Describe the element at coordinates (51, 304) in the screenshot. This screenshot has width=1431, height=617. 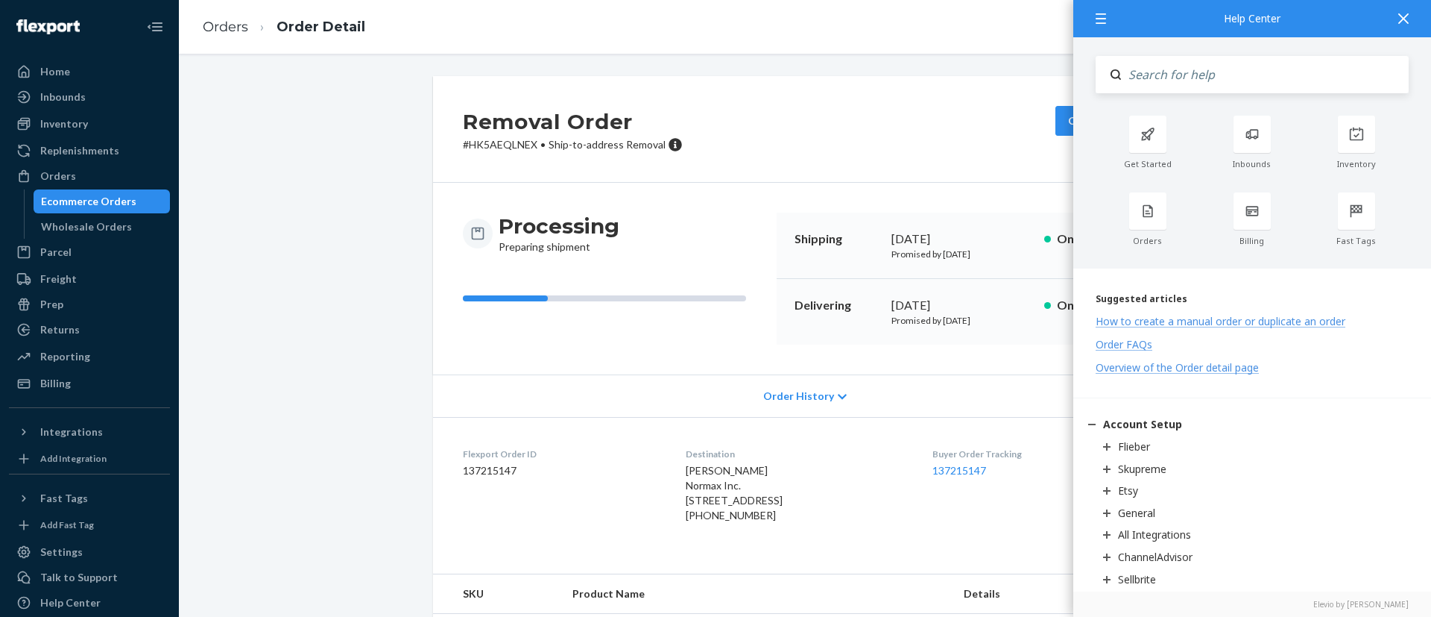
I see `div: Prep` at that location.